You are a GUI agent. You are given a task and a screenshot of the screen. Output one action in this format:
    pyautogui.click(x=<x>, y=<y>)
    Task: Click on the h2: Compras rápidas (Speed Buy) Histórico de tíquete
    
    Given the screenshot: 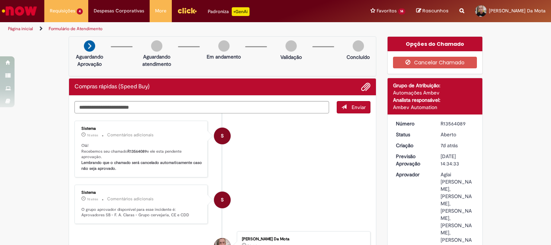 What is the action you would take?
    pyautogui.click(x=112, y=87)
    